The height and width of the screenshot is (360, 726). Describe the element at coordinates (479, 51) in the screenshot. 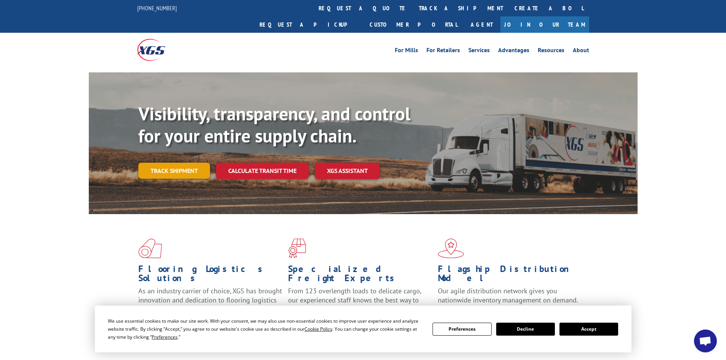

I see `a: Services` at that location.